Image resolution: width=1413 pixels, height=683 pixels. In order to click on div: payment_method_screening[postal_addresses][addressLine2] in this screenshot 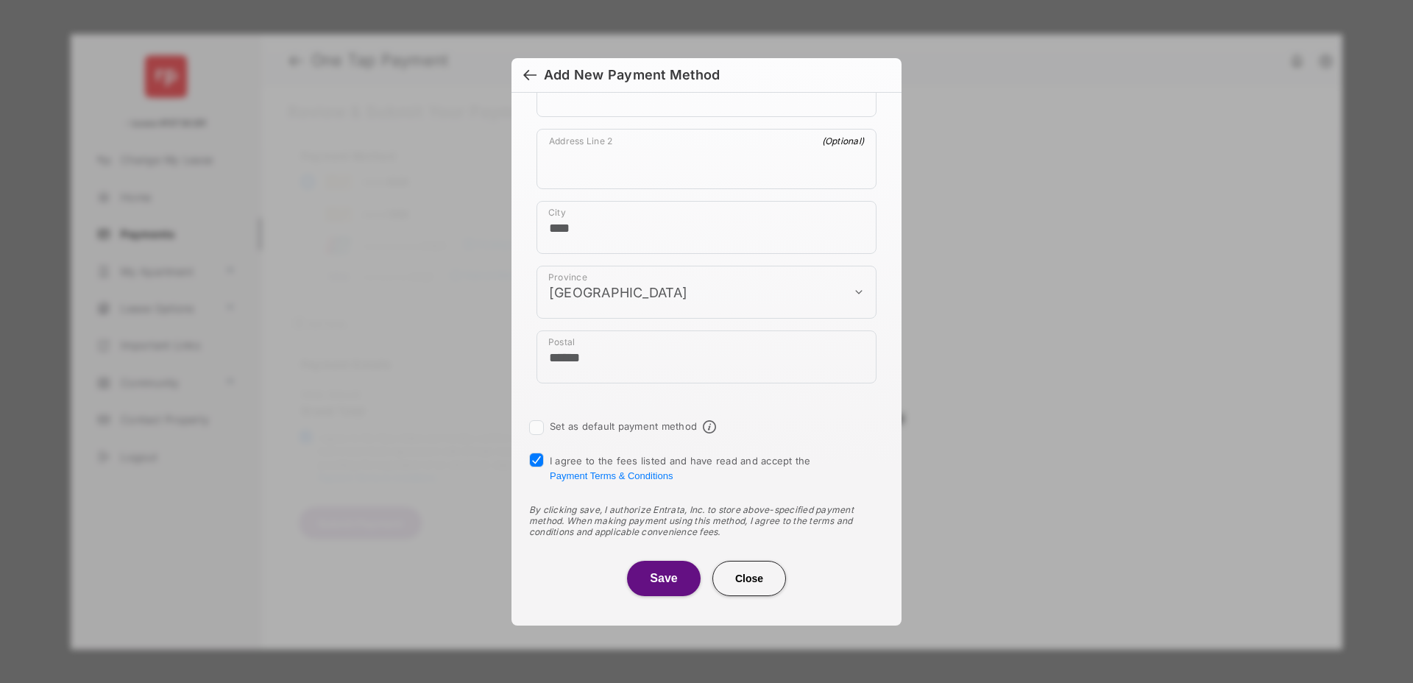, I will do `click(706, 159)`.